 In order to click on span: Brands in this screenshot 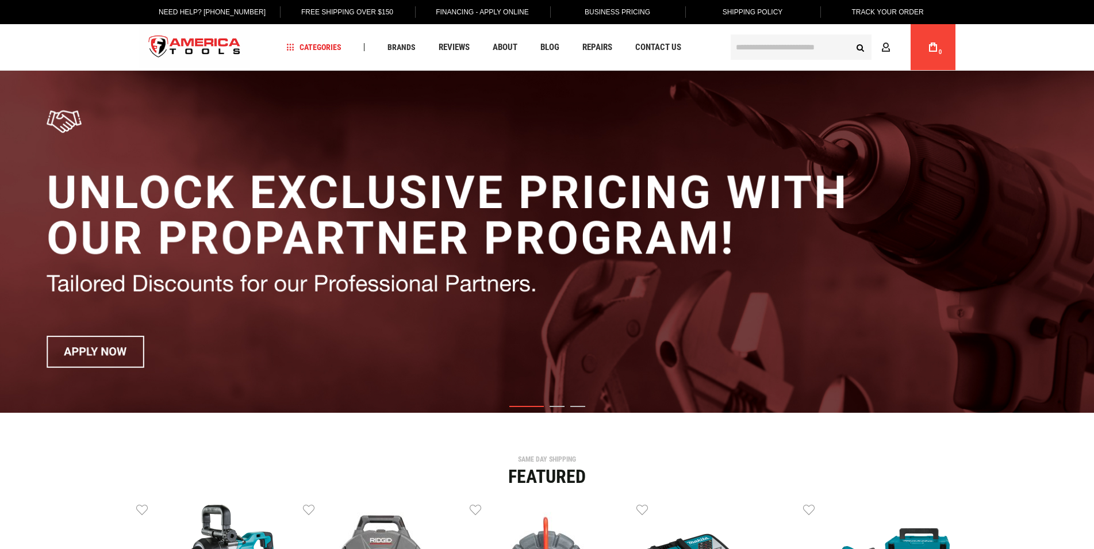, I will do `click(401, 47)`.